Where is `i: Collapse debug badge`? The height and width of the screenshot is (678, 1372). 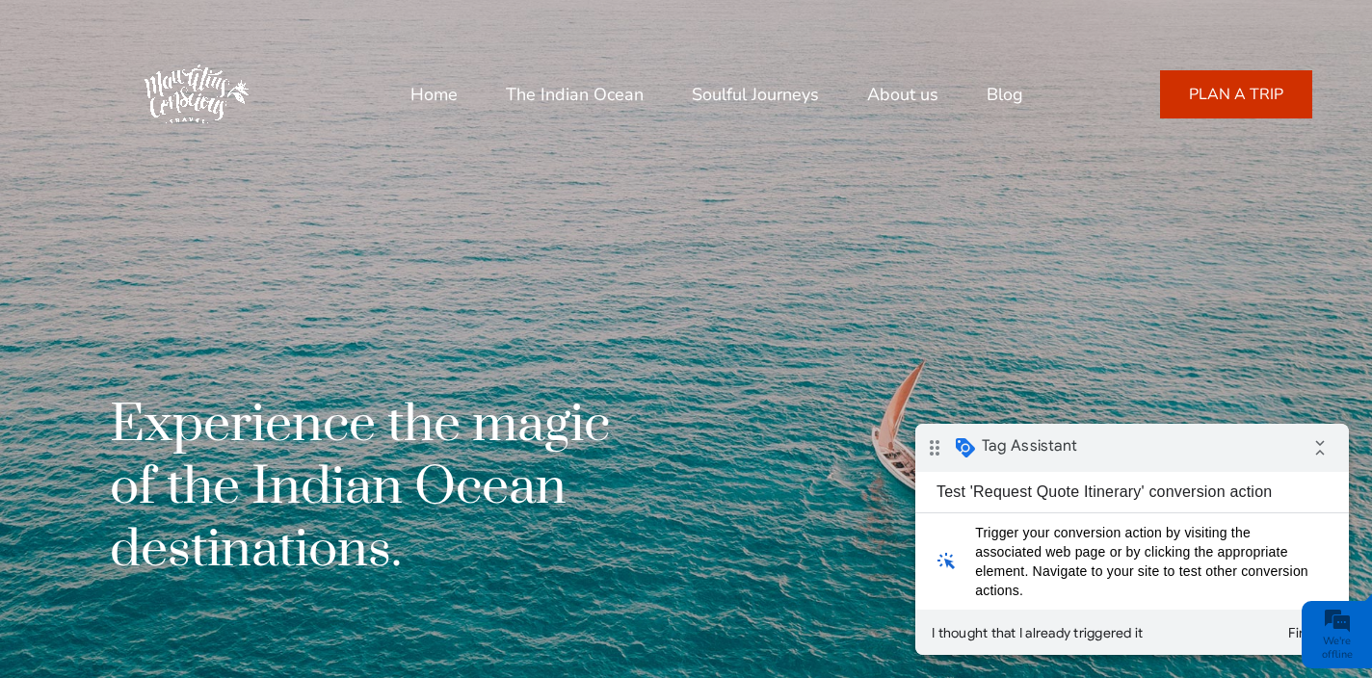 i: Collapse debug badge is located at coordinates (405, 24).